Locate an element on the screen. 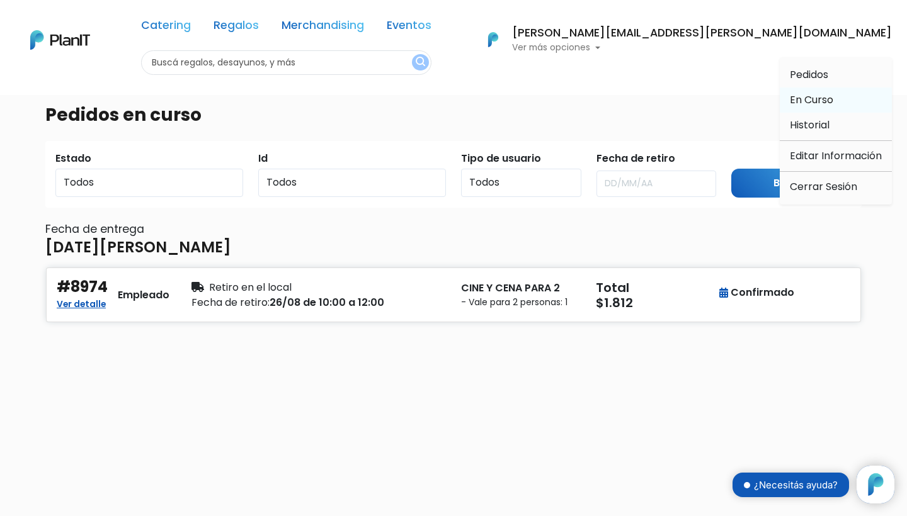 The width and height of the screenshot is (907, 516). label: Estado is located at coordinates (73, 159).